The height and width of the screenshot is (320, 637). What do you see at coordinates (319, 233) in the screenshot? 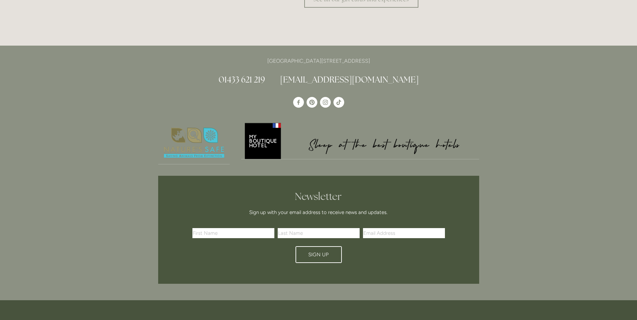
I see `input: Last Name` at bounding box center [319, 233].